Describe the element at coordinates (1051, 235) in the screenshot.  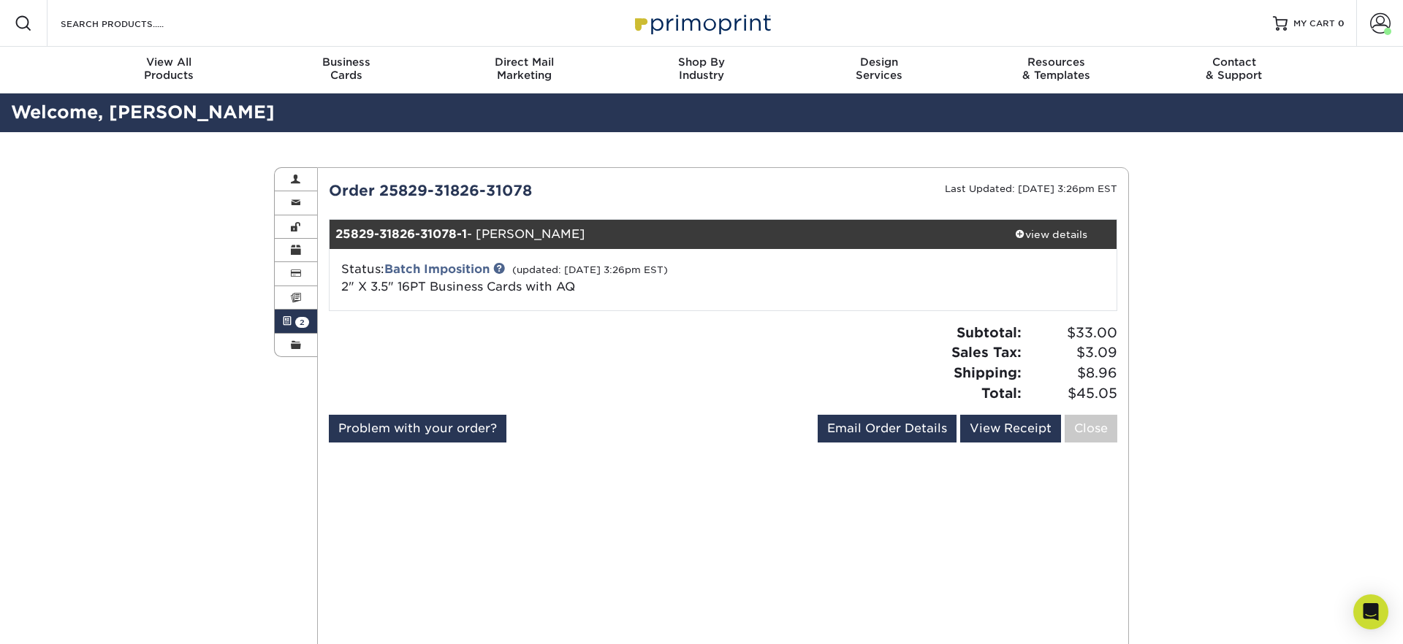
I see `div: view details` at that location.